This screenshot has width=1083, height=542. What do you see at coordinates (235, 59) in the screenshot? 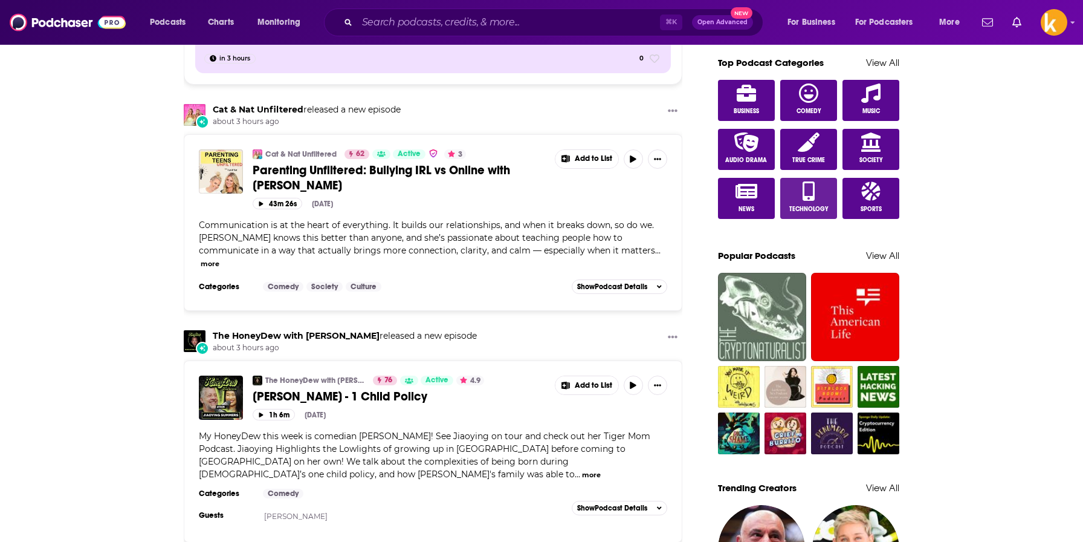
I see `span: in 3 hours` at bounding box center [235, 59].